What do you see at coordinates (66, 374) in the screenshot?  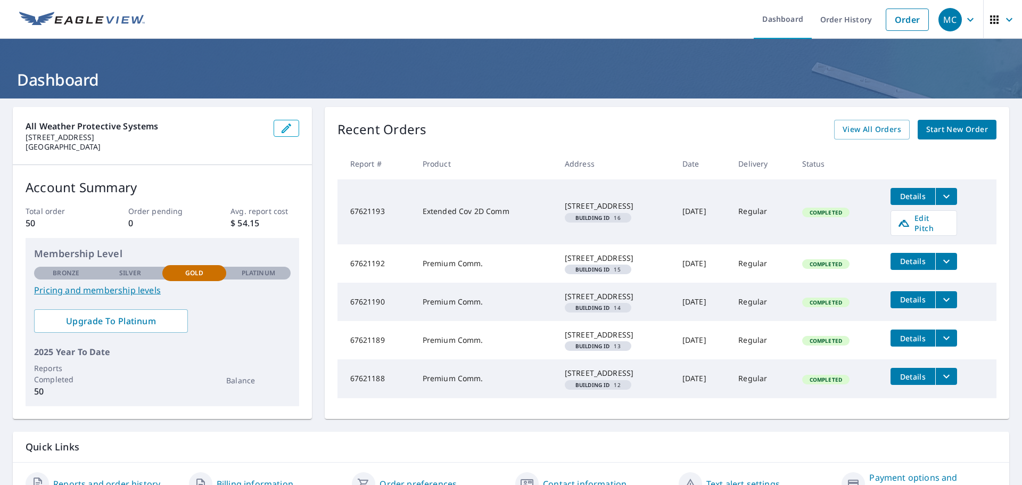 I see `p: Reports Completed` at bounding box center [66, 374].